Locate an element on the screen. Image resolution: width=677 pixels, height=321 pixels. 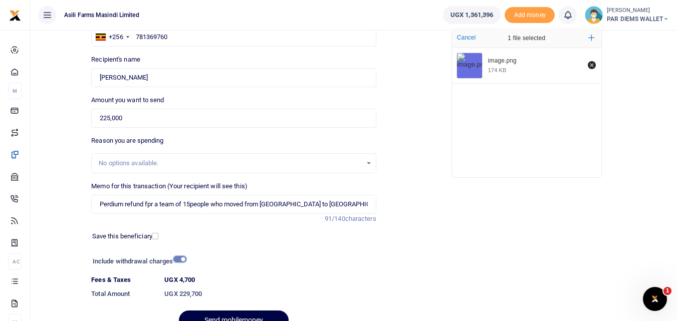
dt: Fees & Taxes is located at coordinates (124, 280).